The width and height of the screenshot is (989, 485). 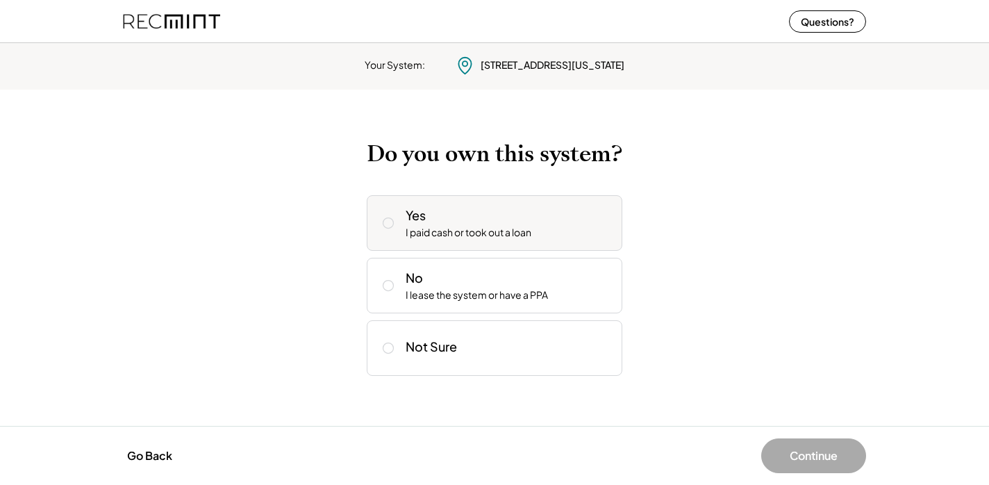 What do you see at coordinates (476, 295) in the screenshot?
I see `div: I lease the system or have a PPA` at bounding box center [476, 295].